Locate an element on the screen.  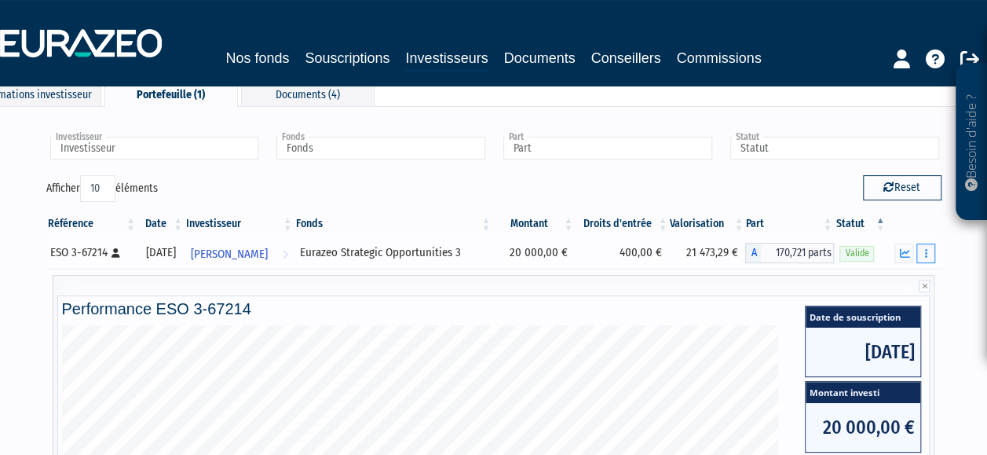
p: Besoin d'aide ? is located at coordinates (972, 142).